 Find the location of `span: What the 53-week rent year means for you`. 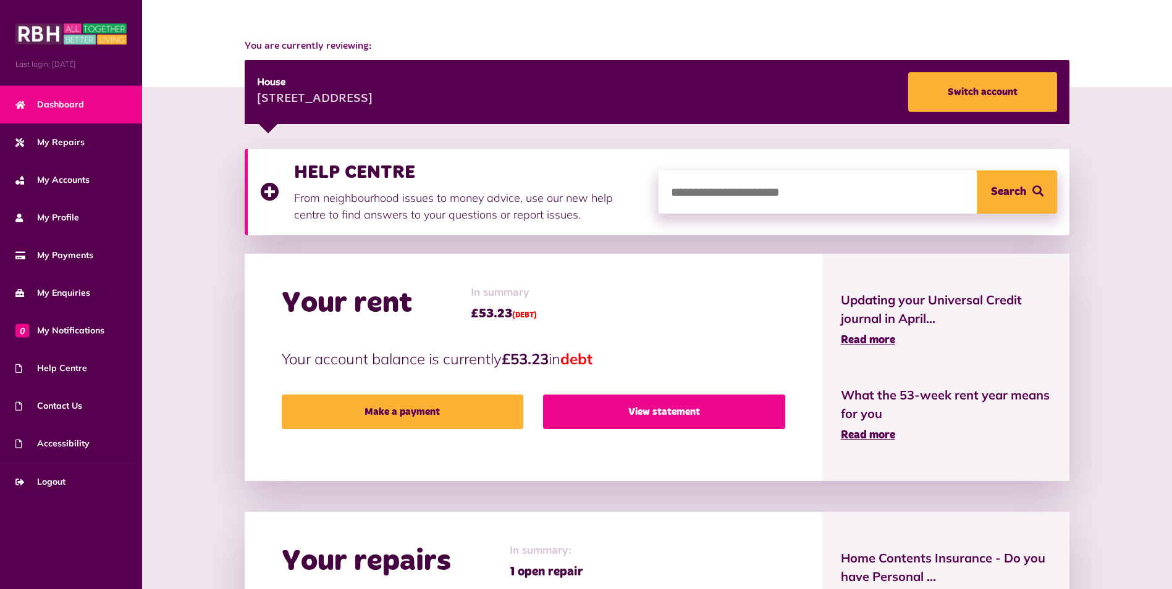

span: What the 53-week rent year means for you is located at coordinates (946, 405).